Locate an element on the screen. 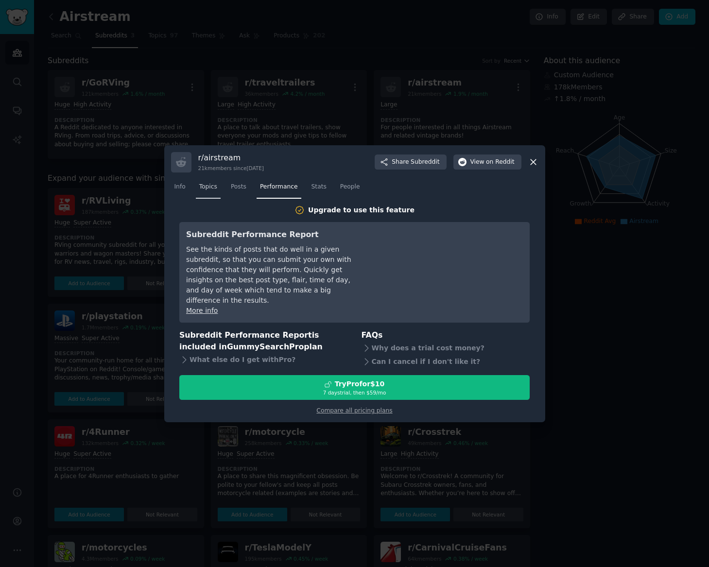  div: 7 days trial, then $ 59 /mo is located at coordinates (354, 393).